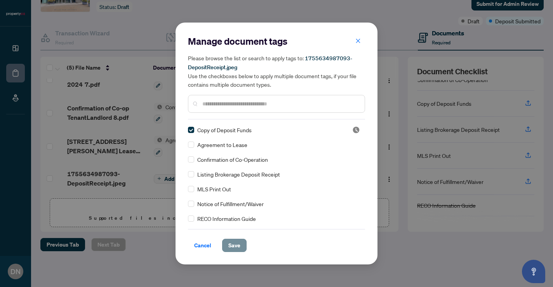 This screenshot has height=287, width=553. I want to click on span: Confirmation of Co-Operation, so click(233, 159).